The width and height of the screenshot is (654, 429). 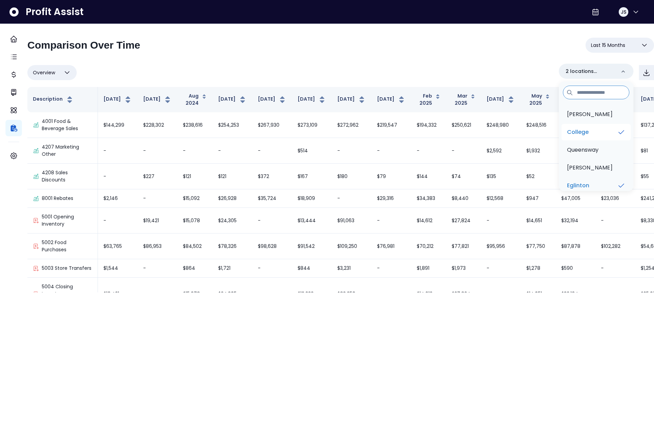 I want to click on td: $135, so click(x=501, y=176).